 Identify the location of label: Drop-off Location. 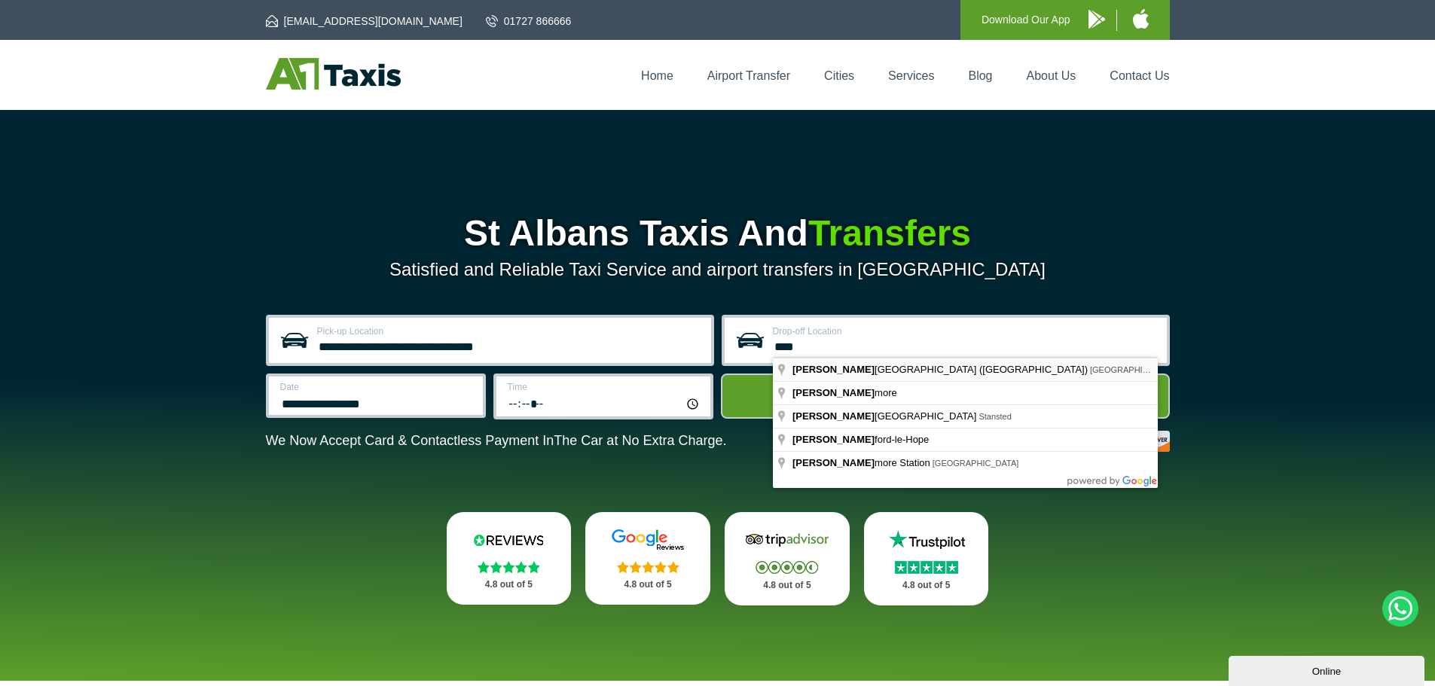
(965, 331).